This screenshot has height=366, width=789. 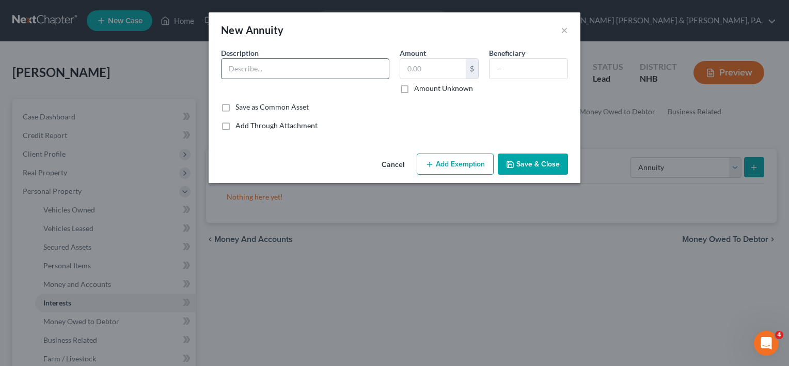 What do you see at coordinates (413, 53) in the screenshot?
I see `label: Amount` at bounding box center [413, 53].